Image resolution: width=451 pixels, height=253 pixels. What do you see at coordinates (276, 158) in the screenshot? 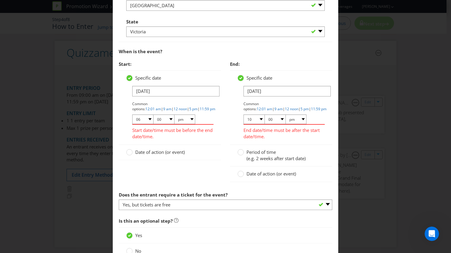
I see `span: (e.g. 2 weeks after start date)` at bounding box center [276, 158].